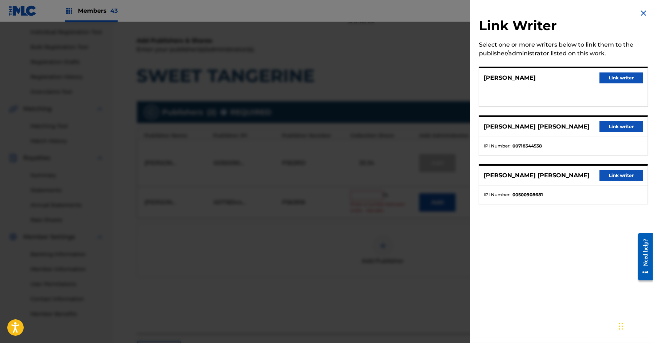 Image resolution: width=653 pixels, height=343 pixels. What do you see at coordinates (13, 29) in the screenshot?
I see `div: Open Resource Center` at bounding box center [13, 29].